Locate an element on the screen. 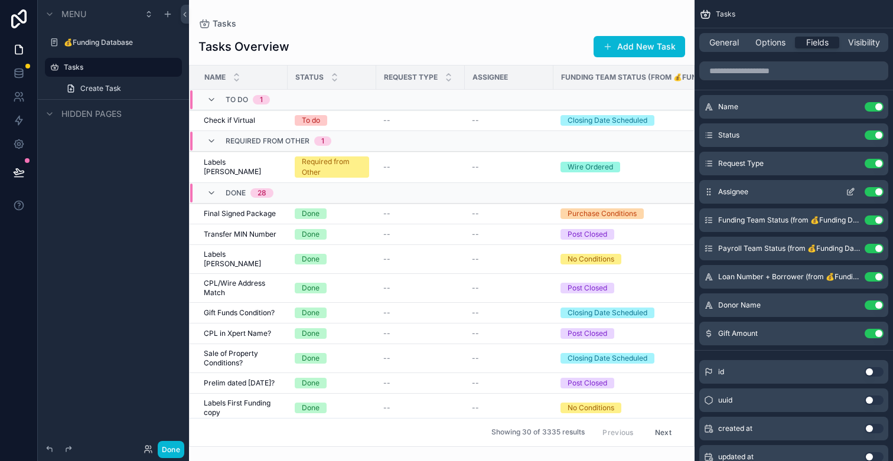 The image size is (893, 461). span: uuid is located at coordinates (725, 401).